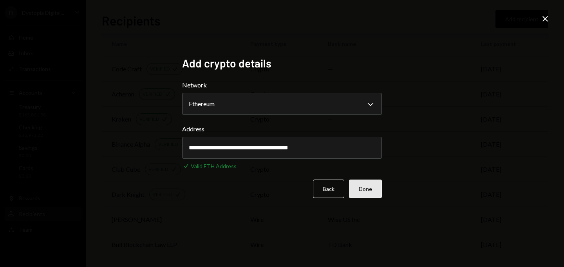 The height and width of the screenshot is (267, 564). I want to click on label: Network, so click(282, 85).